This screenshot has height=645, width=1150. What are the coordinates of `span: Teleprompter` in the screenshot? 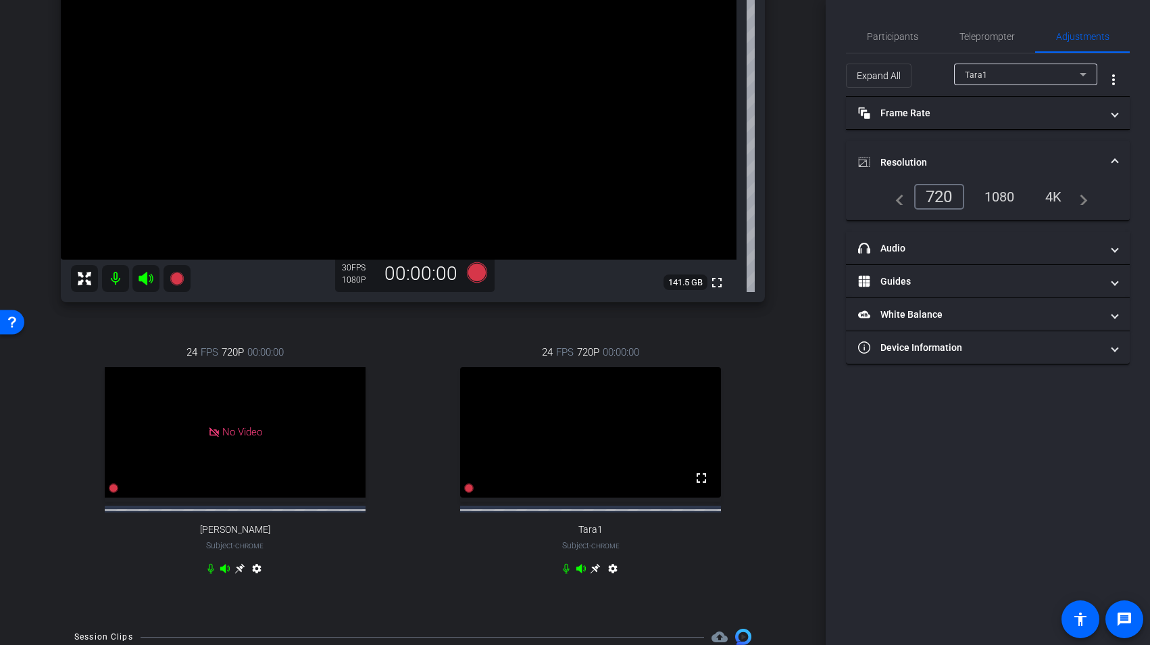 It's located at (987, 36).